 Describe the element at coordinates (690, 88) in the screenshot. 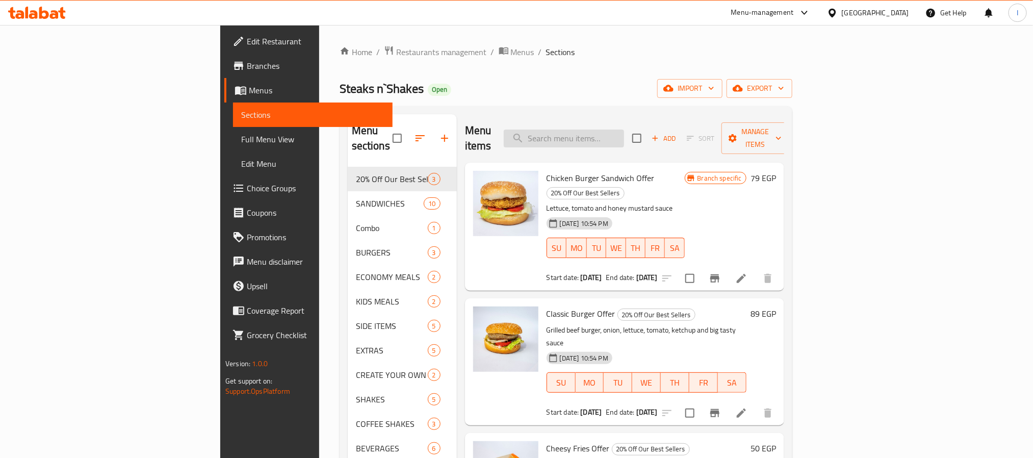

I see `button: import` at that location.